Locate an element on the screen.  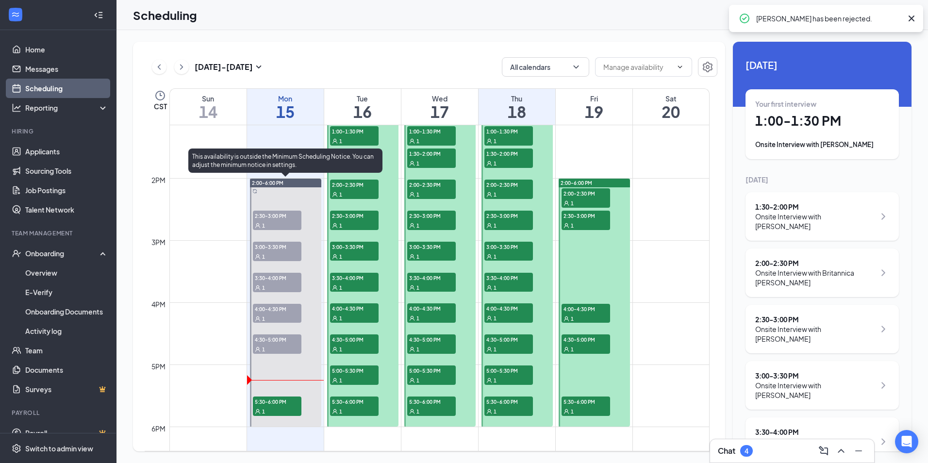
h1: 16 is located at coordinates (363, 112).